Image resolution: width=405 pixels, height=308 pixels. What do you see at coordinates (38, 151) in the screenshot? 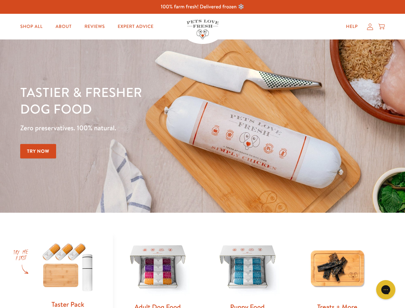
I see `a: Try Now` at bounding box center [38, 151].